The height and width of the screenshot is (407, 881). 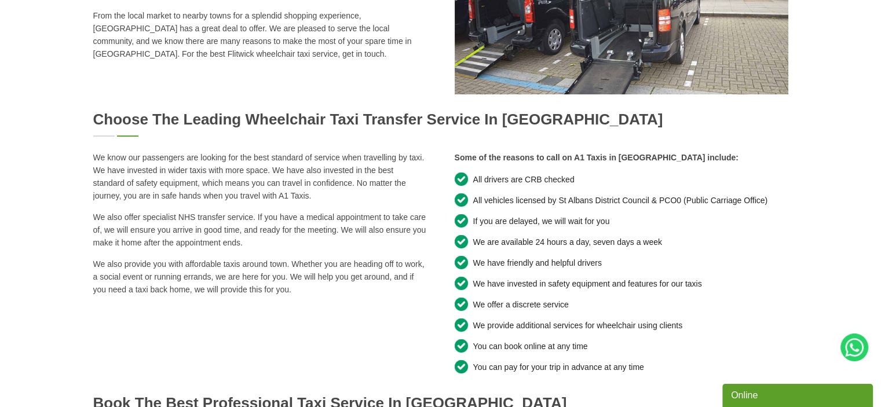 I want to click on li: You can pay for your trip in advance at any time, so click(x=621, y=367).